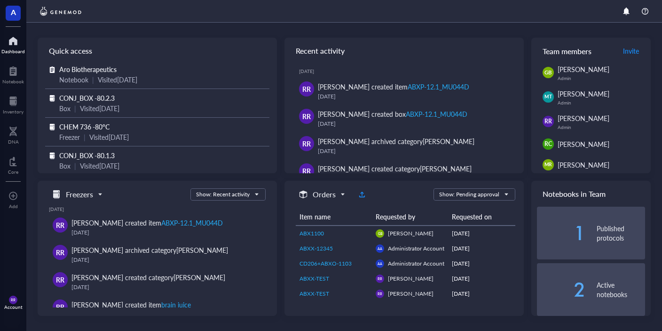  I want to click on button: Invite, so click(631, 51).